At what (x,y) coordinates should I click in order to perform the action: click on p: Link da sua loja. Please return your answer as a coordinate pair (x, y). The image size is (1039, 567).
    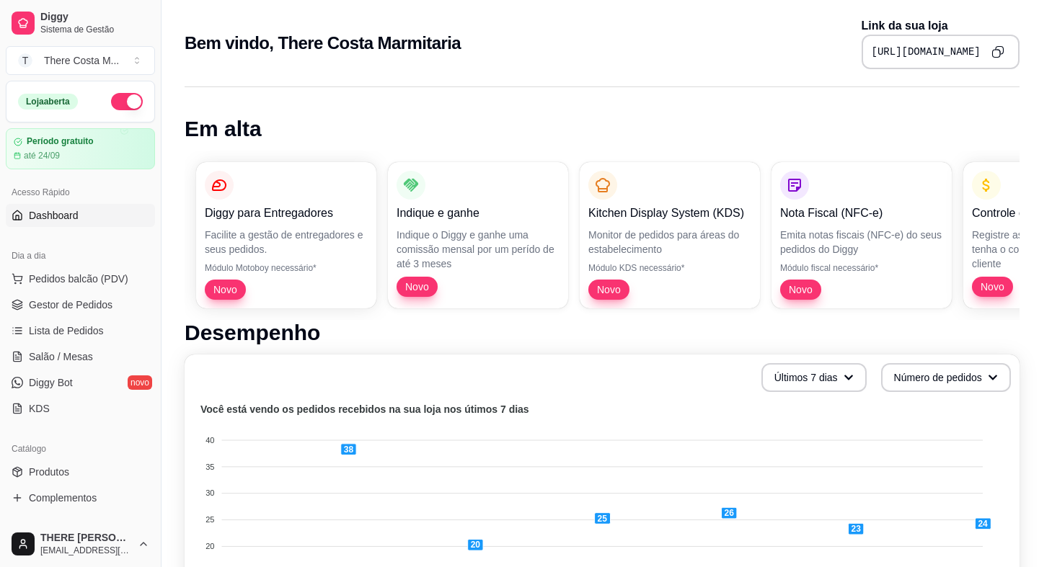
    Looking at the image, I should click on (940, 26).